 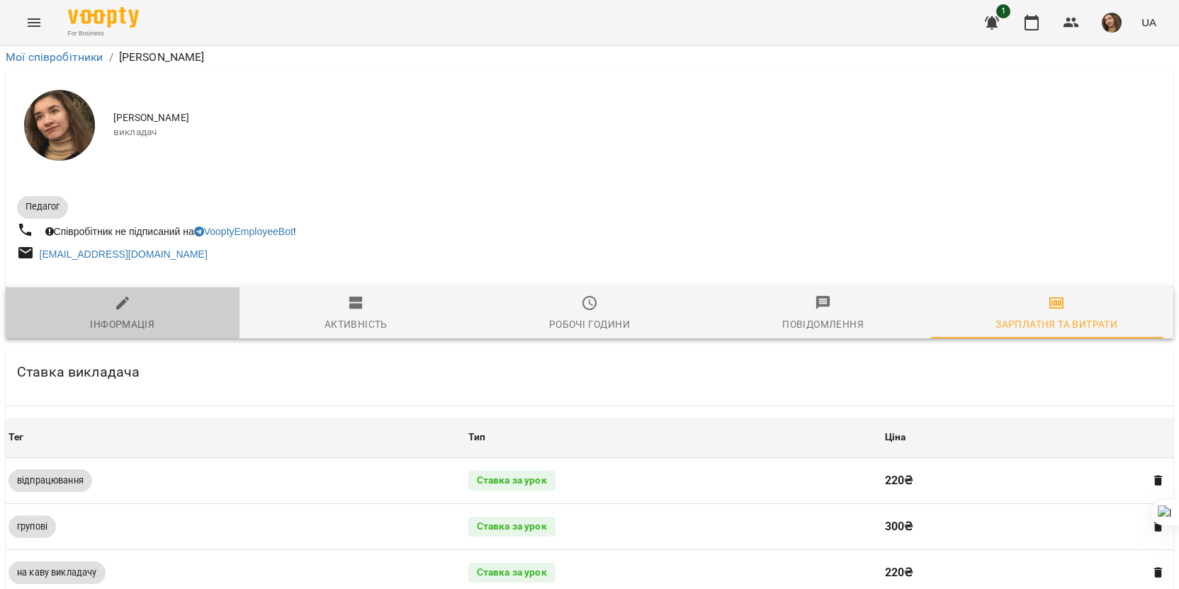 I want to click on div: Робочі години, so click(x=589, y=324).